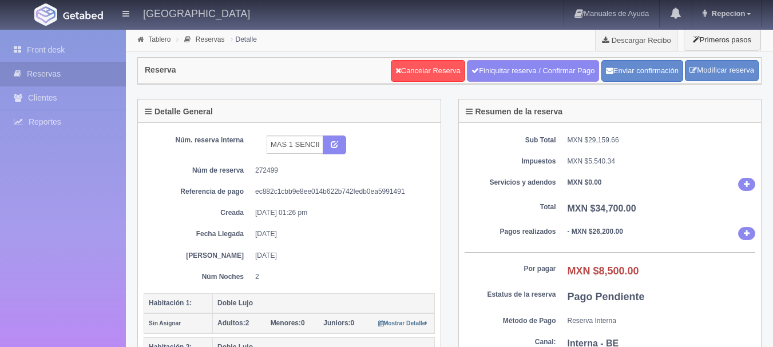  I want to click on b: MXN $34,700.00, so click(602, 208).